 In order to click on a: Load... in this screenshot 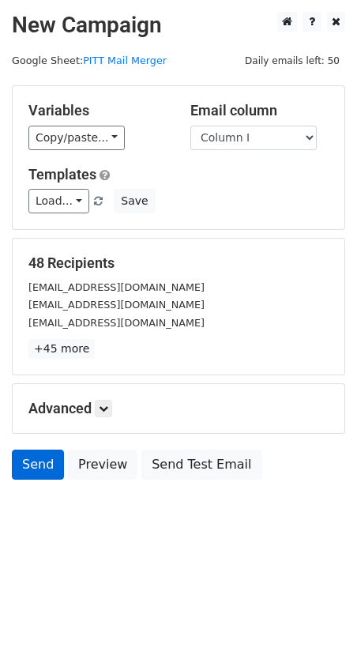, I will do `click(58, 201)`.